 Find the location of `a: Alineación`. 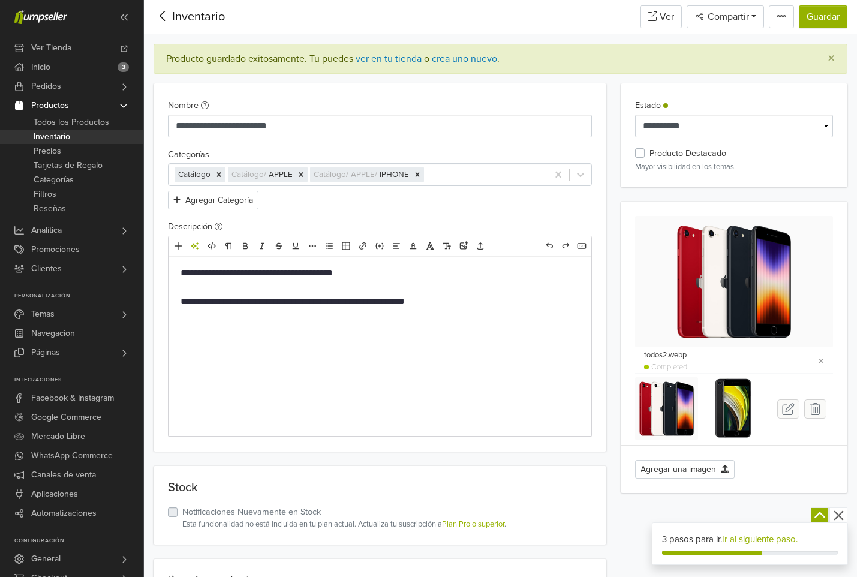

a: Alineación is located at coordinates (396, 246).